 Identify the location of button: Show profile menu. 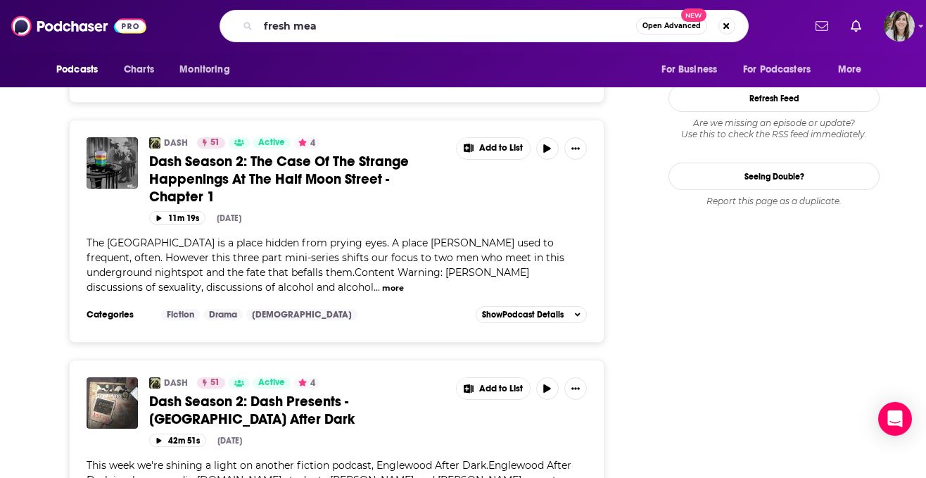
(899, 26).